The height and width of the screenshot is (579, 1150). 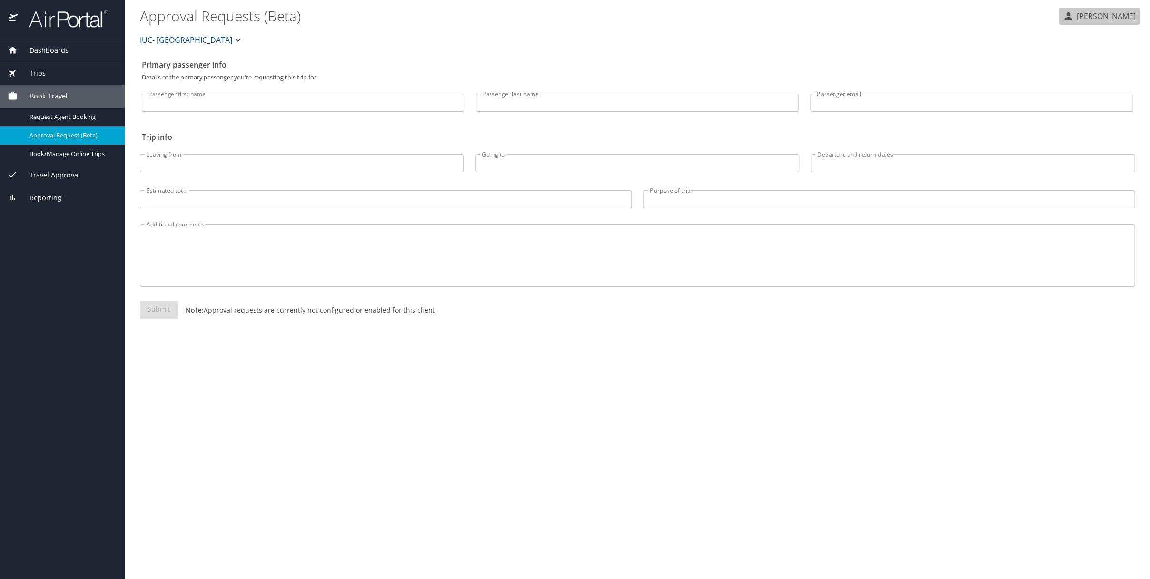 What do you see at coordinates (43, 50) in the screenshot?
I see `span: Dashboards` at bounding box center [43, 50].